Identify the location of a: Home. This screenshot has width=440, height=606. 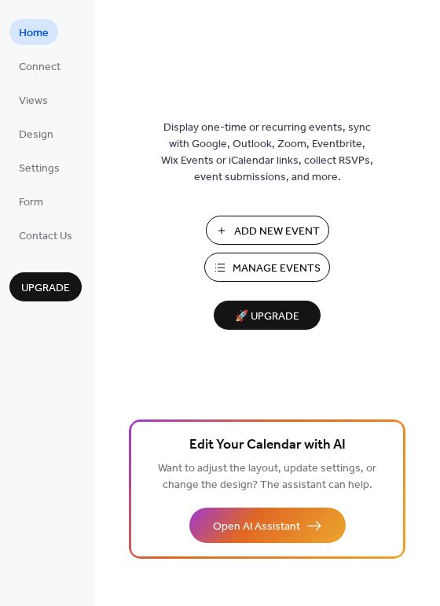
(34, 31).